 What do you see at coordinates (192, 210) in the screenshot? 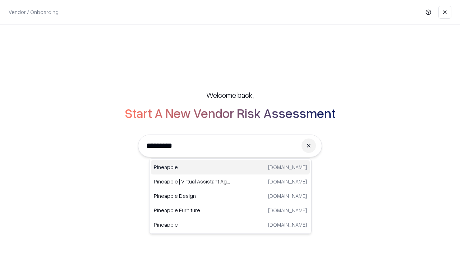
I see `p: Pineapple Furniture` at bounding box center [192, 210].